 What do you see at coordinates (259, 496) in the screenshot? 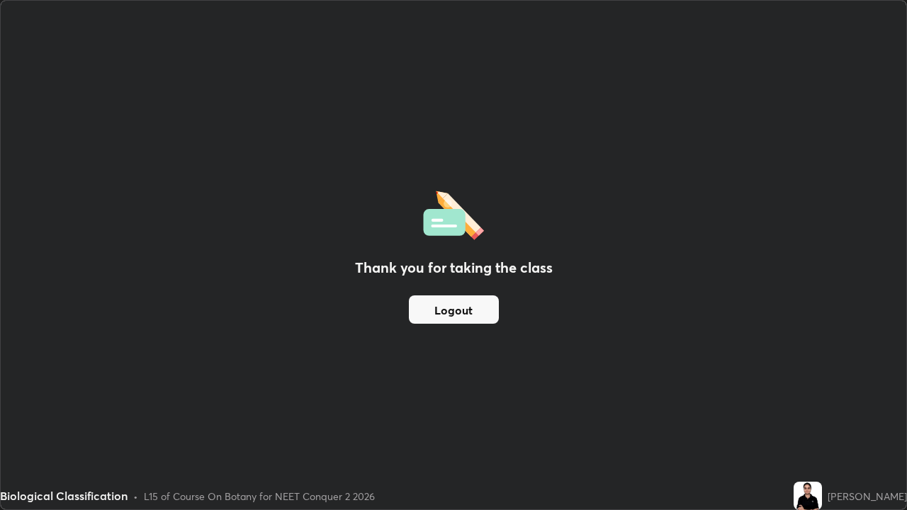
I see `div: L15 of Course On Botany for NEET Conquer 2 2026` at bounding box center [259, 496].